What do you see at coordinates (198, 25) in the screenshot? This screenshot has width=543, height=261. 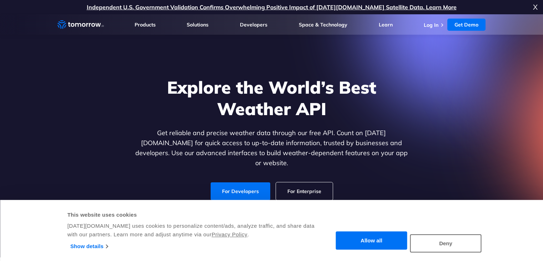 I see `a: Solutions` at bounding box center [198, 25].